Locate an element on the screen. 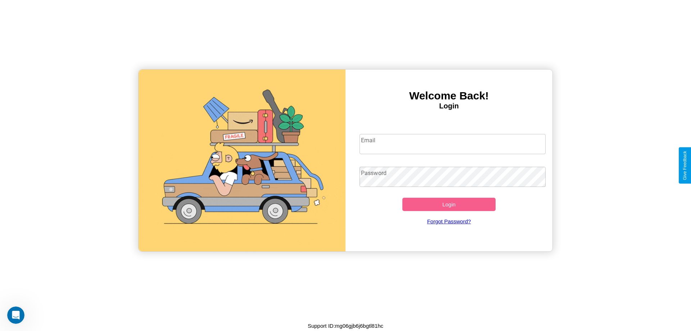  p: Support ID: mg06gjb6j6bgtl81hc is located at coordinates (345, 325).